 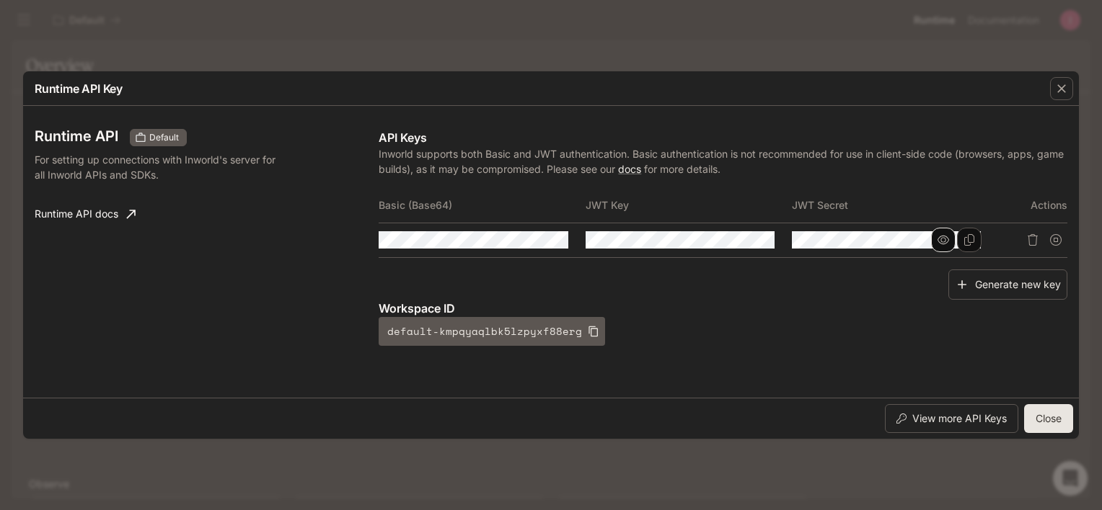 I want to click on p: API Keys, so click(x=722, y=138).